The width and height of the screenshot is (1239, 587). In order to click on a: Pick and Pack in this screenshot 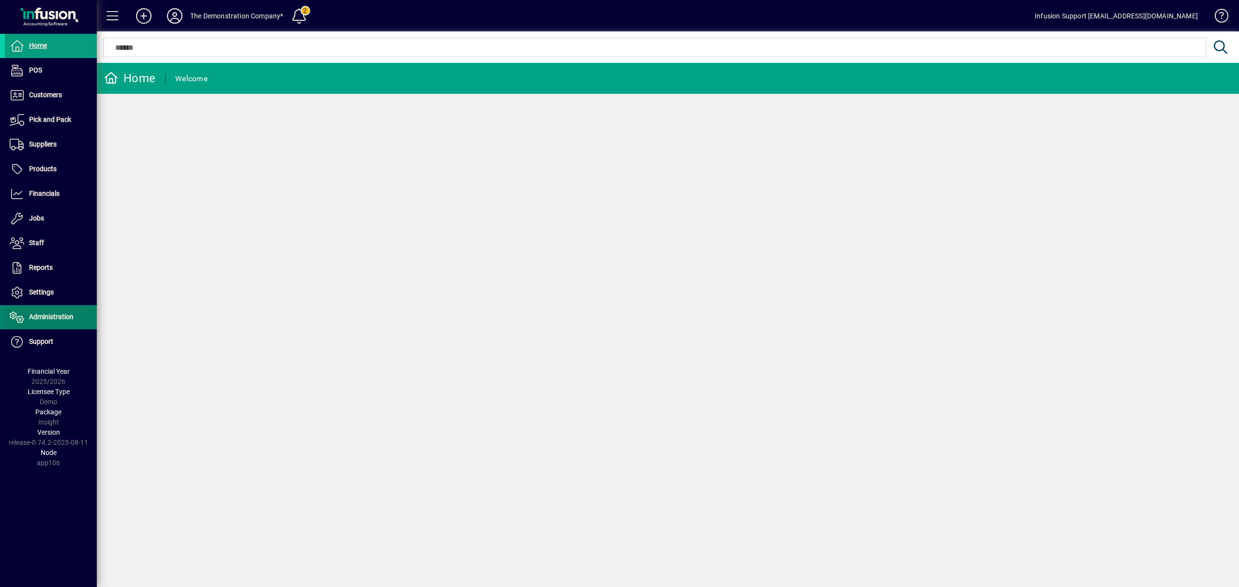, I will do `click(51, 120)`.